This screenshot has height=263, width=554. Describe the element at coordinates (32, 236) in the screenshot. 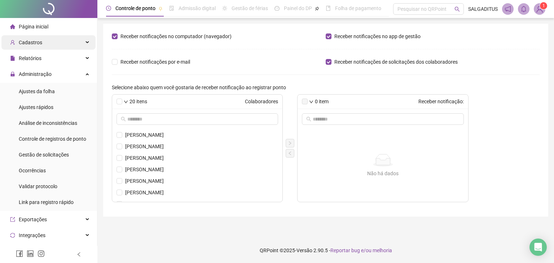

I see `span: Integrações` at that location.